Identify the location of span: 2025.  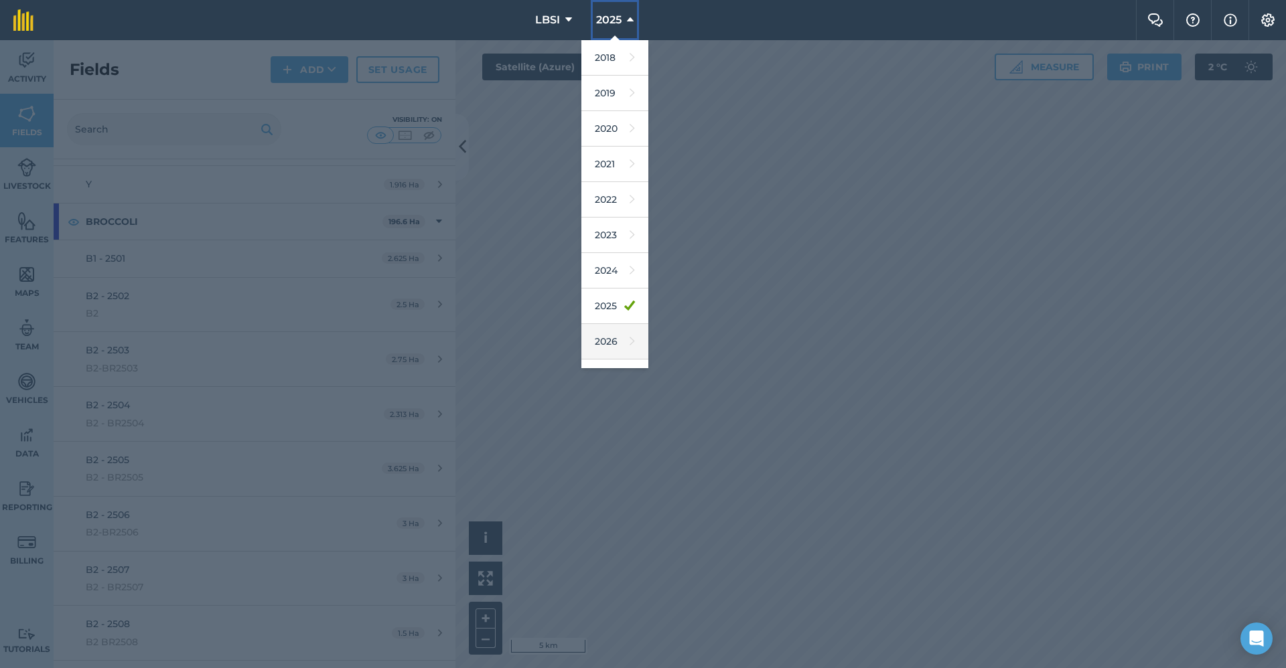
(609, 20).